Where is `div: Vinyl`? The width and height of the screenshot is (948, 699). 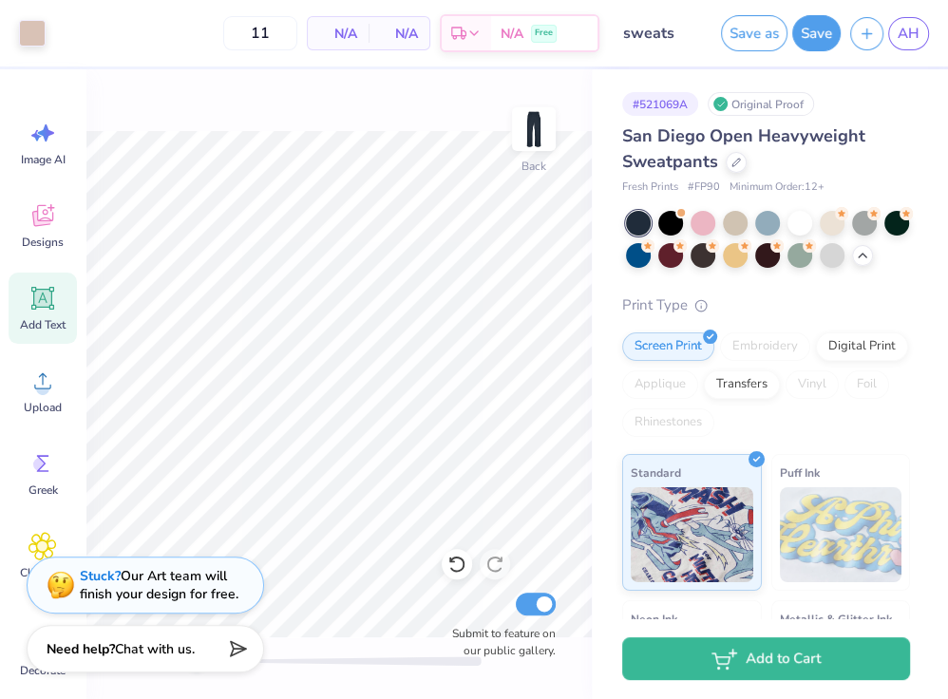 div: Vinyl is located at coordinates (812, 385).